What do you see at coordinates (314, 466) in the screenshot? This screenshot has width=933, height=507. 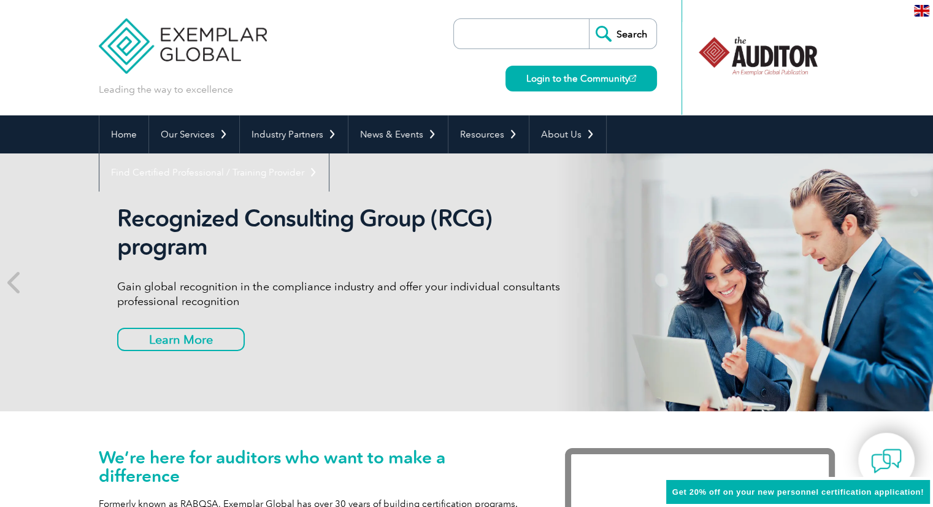 I see `h1: We’re here for auditors who want to make a difference` at bounding box center [314, 466].